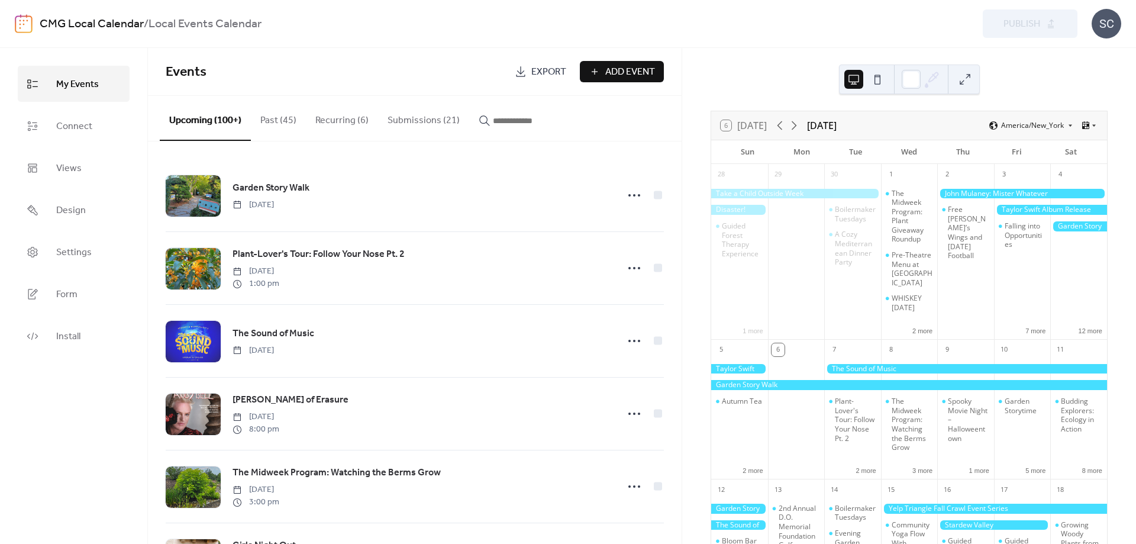  What do you see at coordinates (424, 118) in the screenshot?
I see `button: Submissions (21)` at bounding box center [424, 118].